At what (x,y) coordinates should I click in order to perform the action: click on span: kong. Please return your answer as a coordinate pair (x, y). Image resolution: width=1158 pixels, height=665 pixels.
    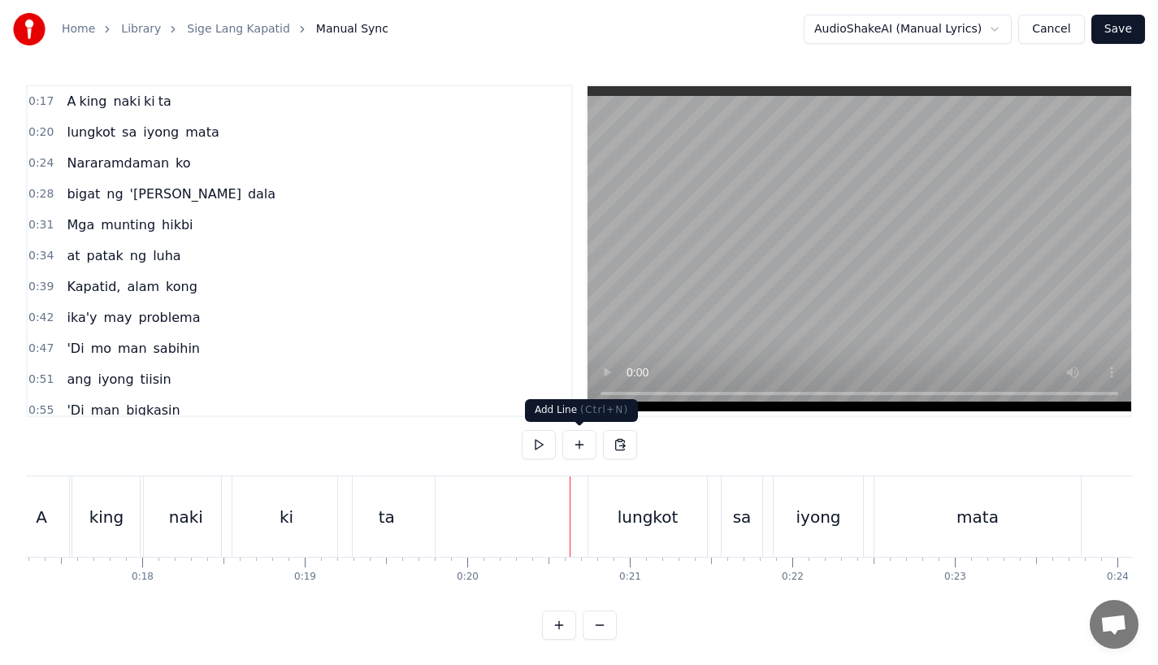
    Looking at the image, I should click on (181, 286).